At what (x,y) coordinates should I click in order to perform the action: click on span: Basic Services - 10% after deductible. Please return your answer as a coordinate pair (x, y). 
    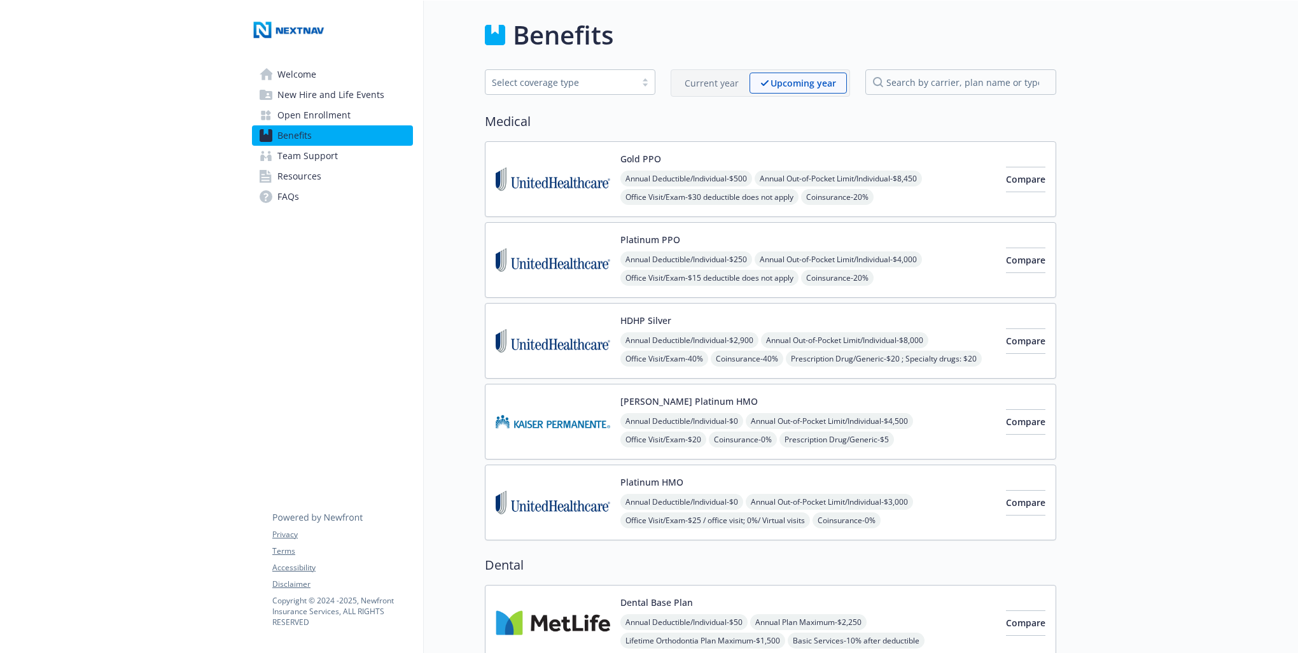
    Looking at the image, I should click on (856, 640).